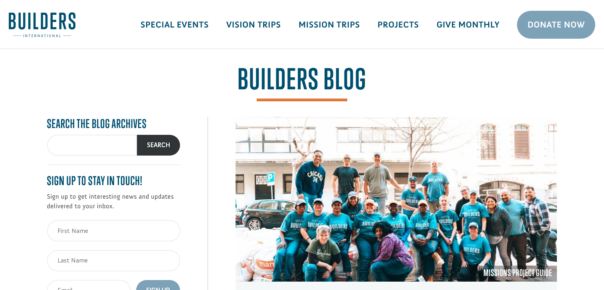 The height and width of the screenshot is (290, 604). I want to click on a: Special Events, so click(174, 25).